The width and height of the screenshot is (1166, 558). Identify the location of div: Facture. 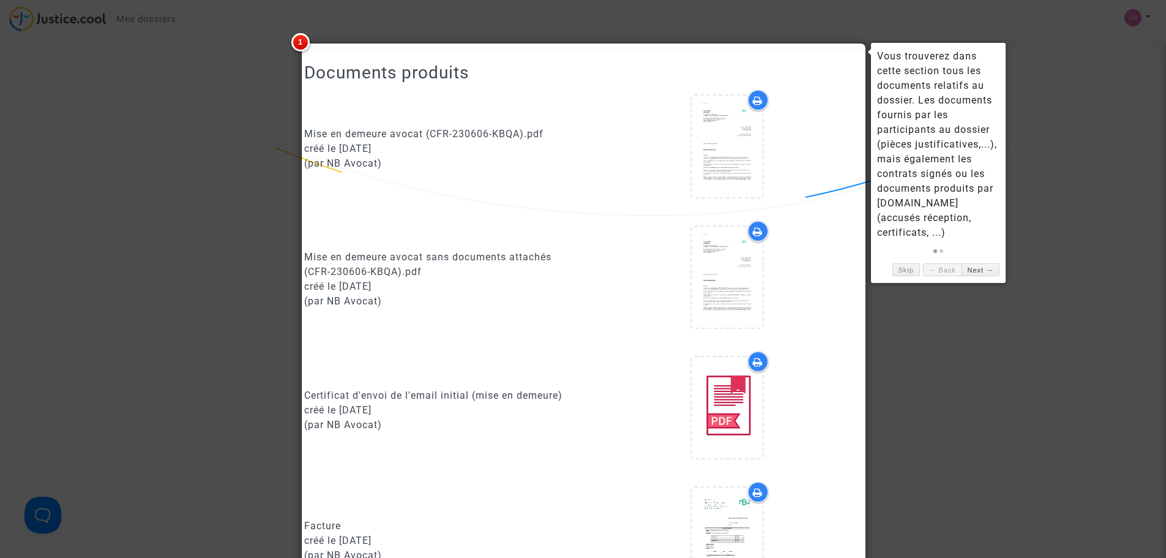
(439, 526).